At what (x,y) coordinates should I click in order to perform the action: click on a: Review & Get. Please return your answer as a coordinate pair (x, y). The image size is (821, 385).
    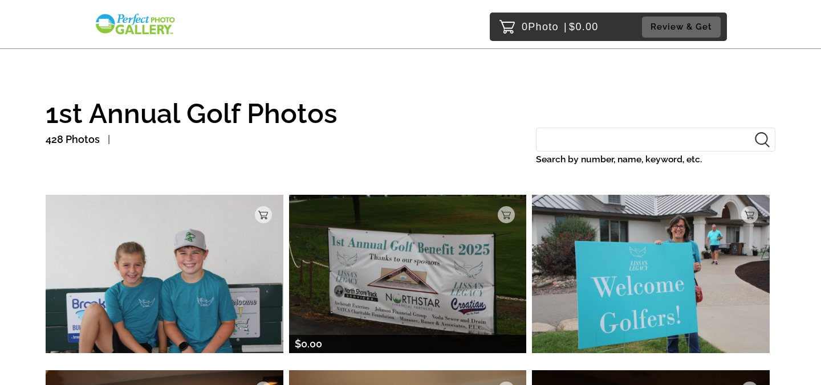
    Looking at the image, I should click on (683, 27).